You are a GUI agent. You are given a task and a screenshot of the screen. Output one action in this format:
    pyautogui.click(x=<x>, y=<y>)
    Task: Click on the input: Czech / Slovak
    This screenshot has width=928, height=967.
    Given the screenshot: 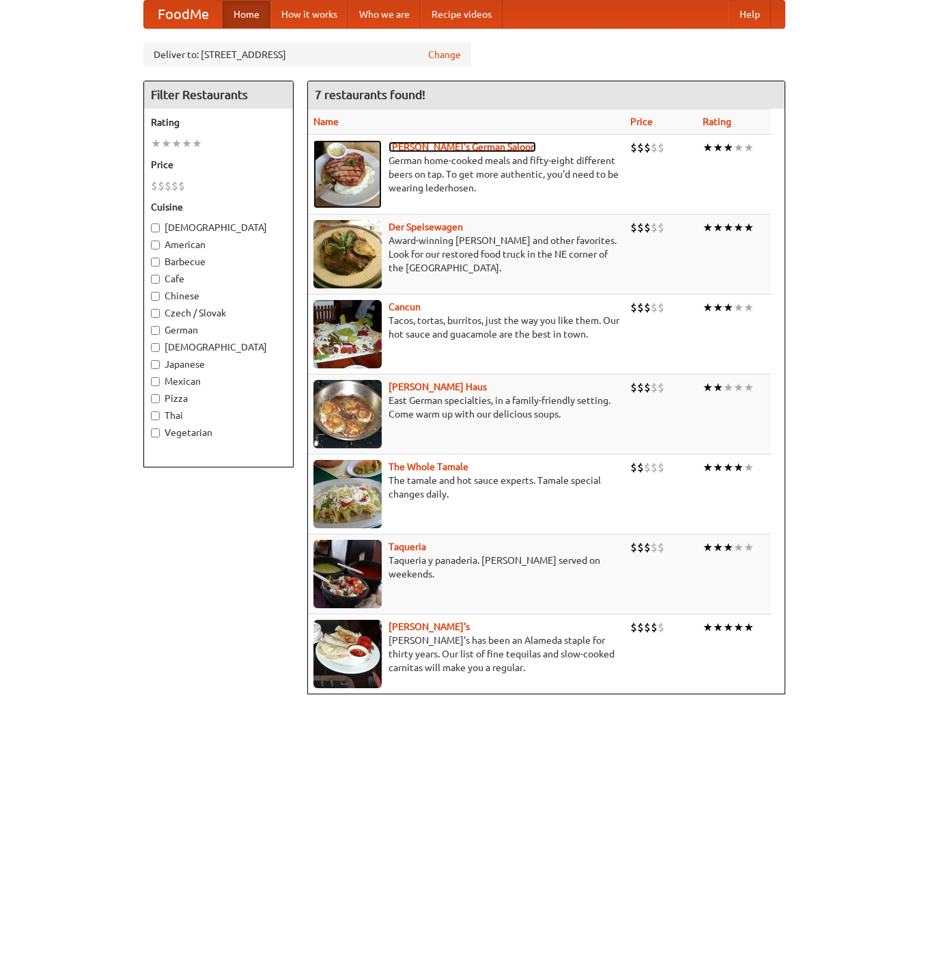 What is the action you would take?
    pyautogui.click(x=155, y=313)
    